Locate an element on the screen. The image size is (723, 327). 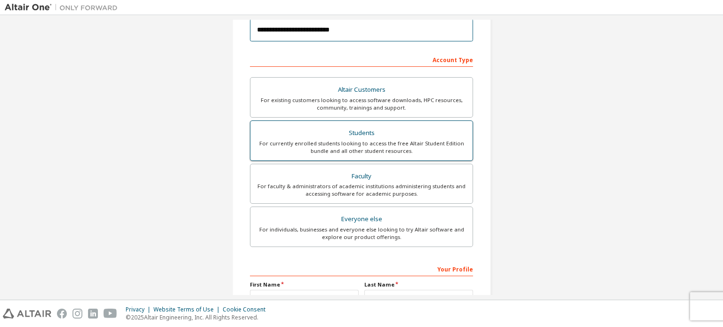
div: For existing customers looking to access software downloads, HPC resources, community, trainings ... is located at coordinates (362, 104).